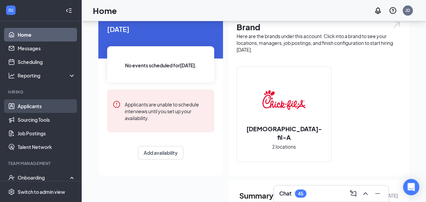 This screenshot has width=426, height=202. What do you see at coordinates (46, 35) in the screenshot?
I see `a: Home` at bounding box center [46, 35].